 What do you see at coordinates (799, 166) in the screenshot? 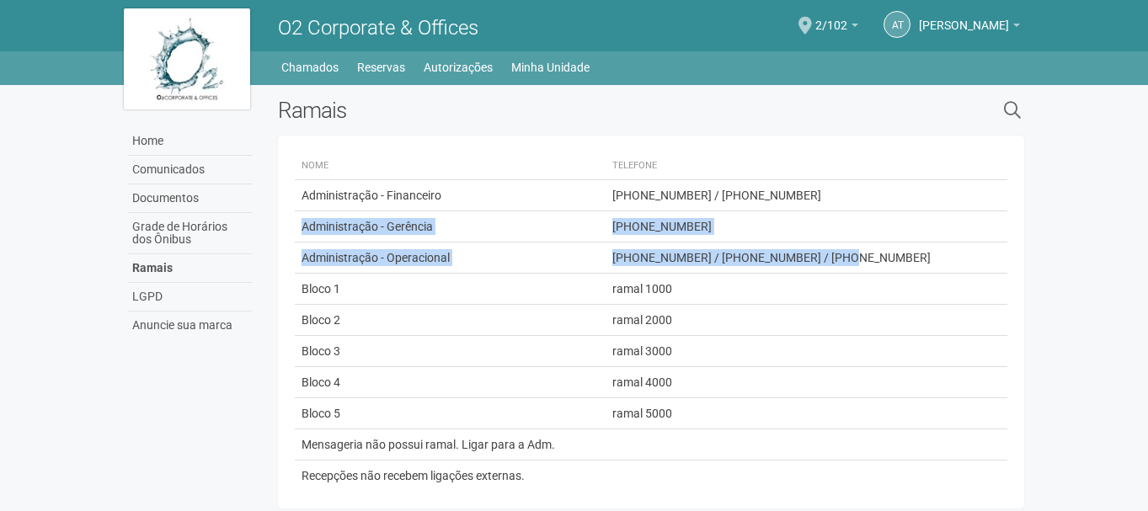
I see `th: Telefone` at bounding box center [799, 166].